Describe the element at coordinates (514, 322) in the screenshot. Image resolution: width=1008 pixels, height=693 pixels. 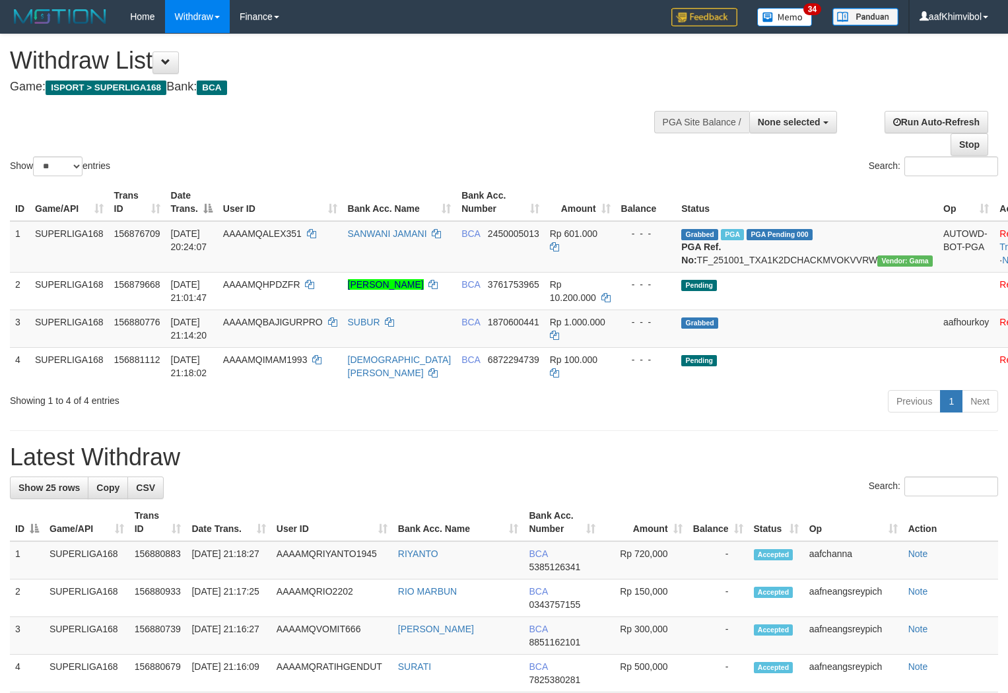
I see `span: Copy 1870600441 to clipboard` at that location.